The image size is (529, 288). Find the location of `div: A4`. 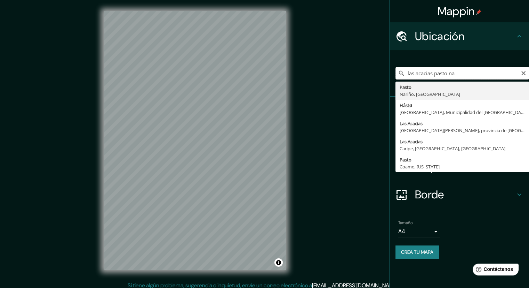

div: A4 is located at coordinates (419, 231).